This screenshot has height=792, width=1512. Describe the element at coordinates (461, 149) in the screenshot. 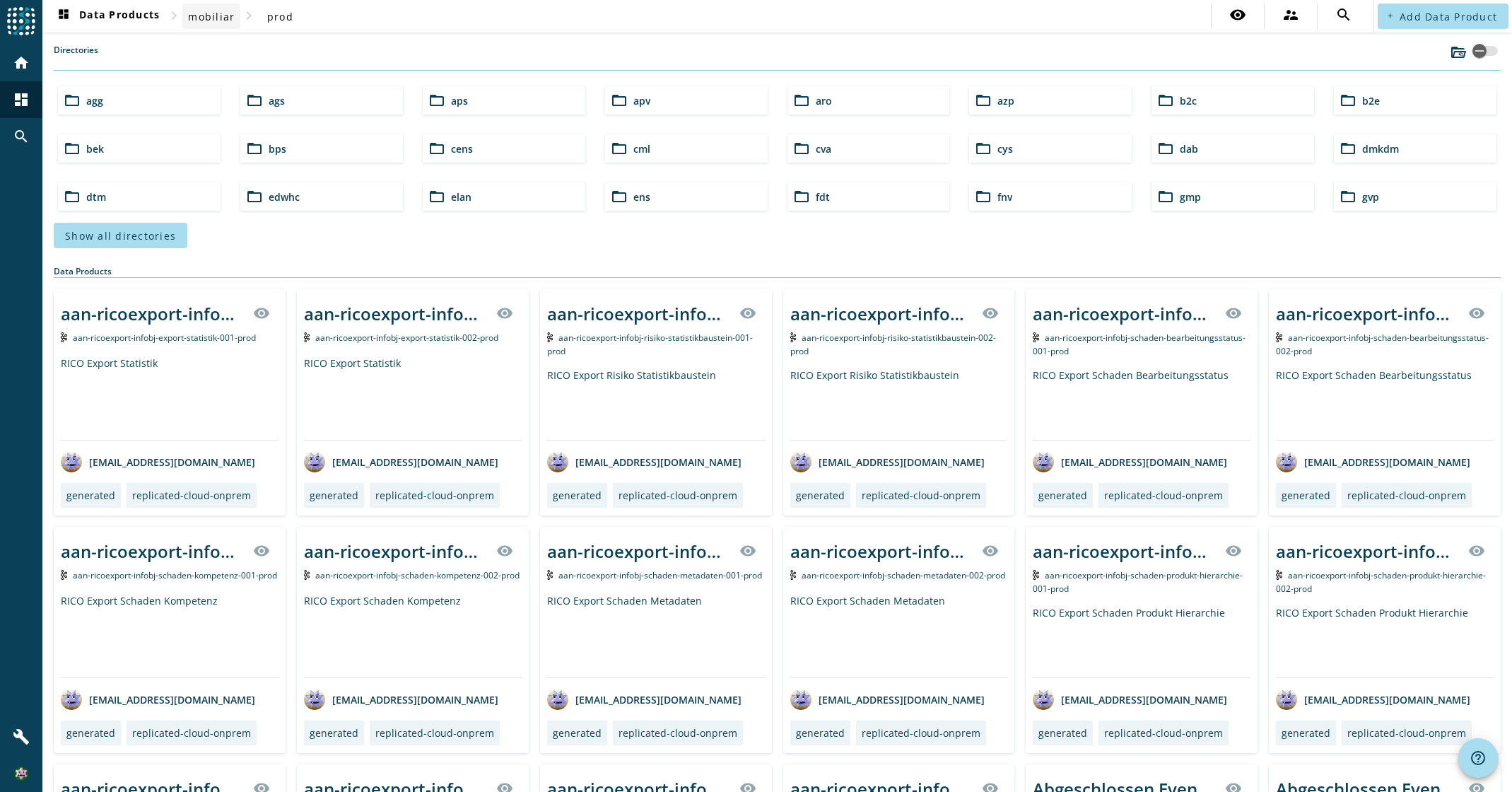

I see `span: cens` at that location.